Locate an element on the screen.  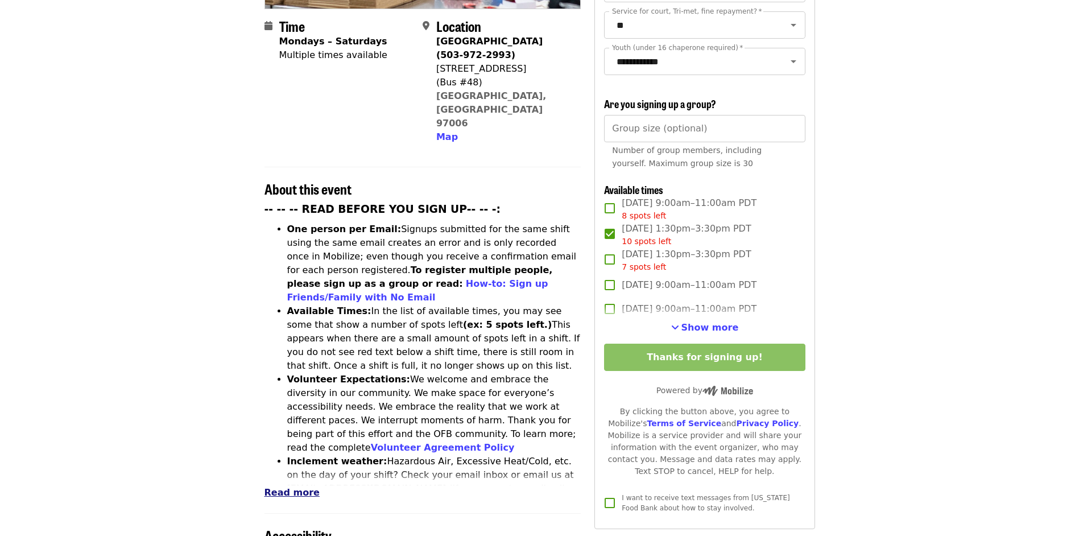
strong: -- -- -- READ BEFORE YOU SIGN UP-- -- -: is located at coordinates (383, 209).